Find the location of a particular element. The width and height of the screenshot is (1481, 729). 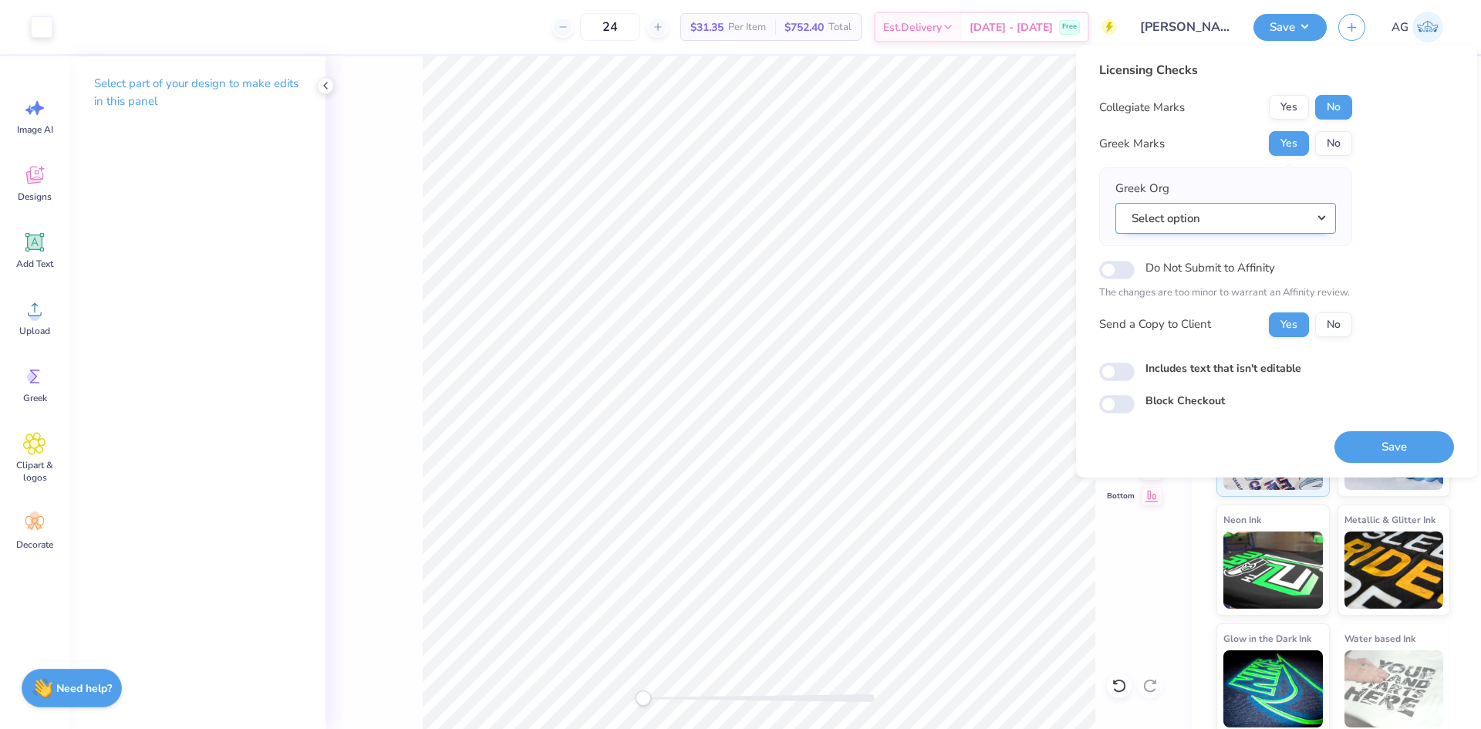

span: Upload is located at coordinates (35, 331).